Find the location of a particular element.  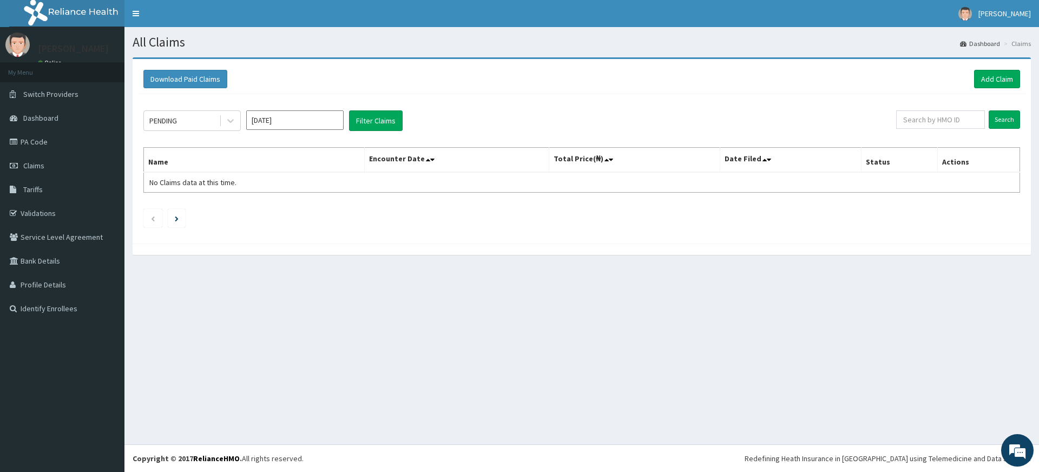

a: Dashboard is located at coordinates (980, 43).